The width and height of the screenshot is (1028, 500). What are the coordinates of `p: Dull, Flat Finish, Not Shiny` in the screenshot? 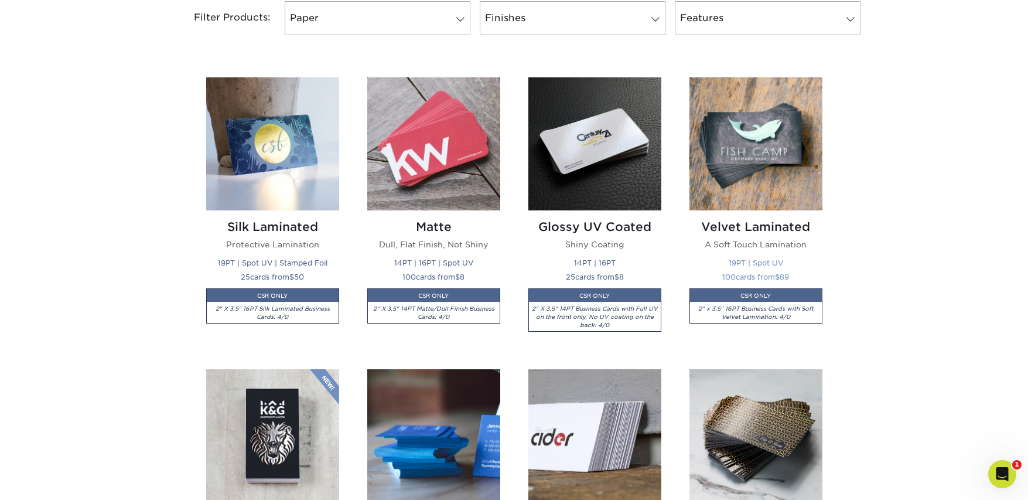 It's located at (434, 244).